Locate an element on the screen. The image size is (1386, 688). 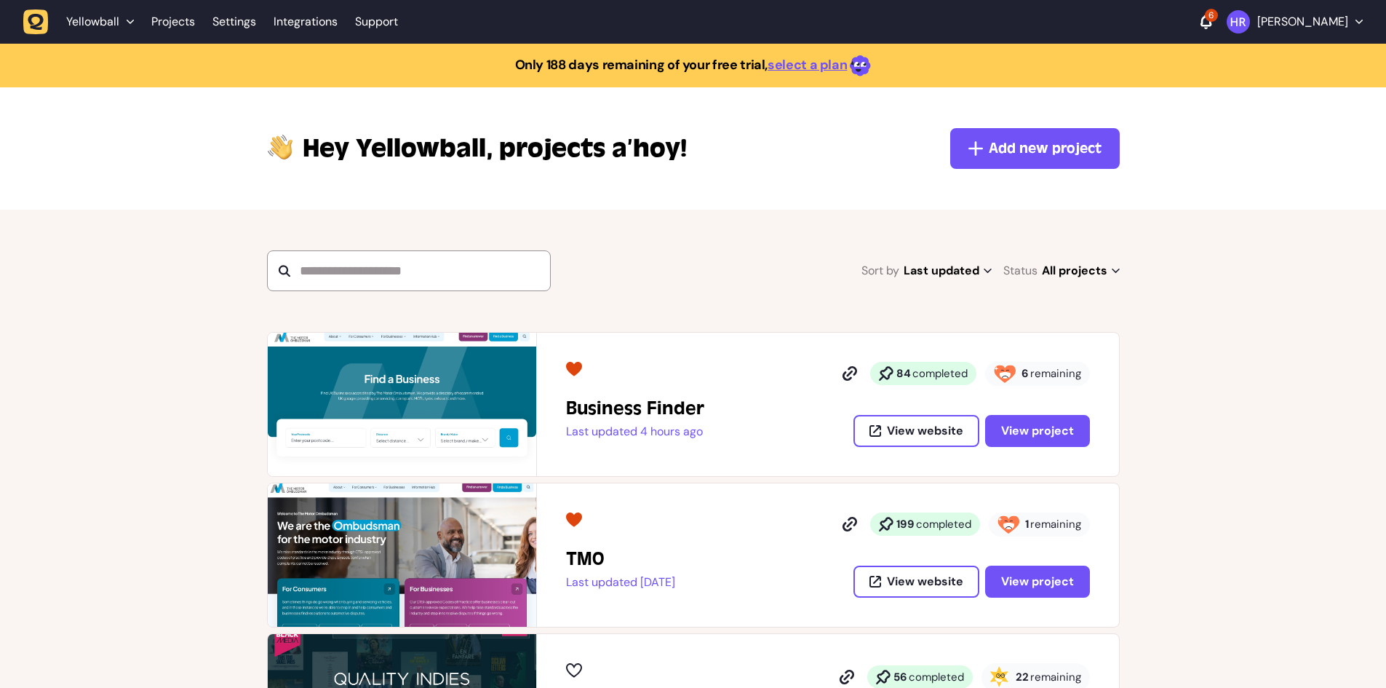
strong: 56 is located at coordinates (900, 677).